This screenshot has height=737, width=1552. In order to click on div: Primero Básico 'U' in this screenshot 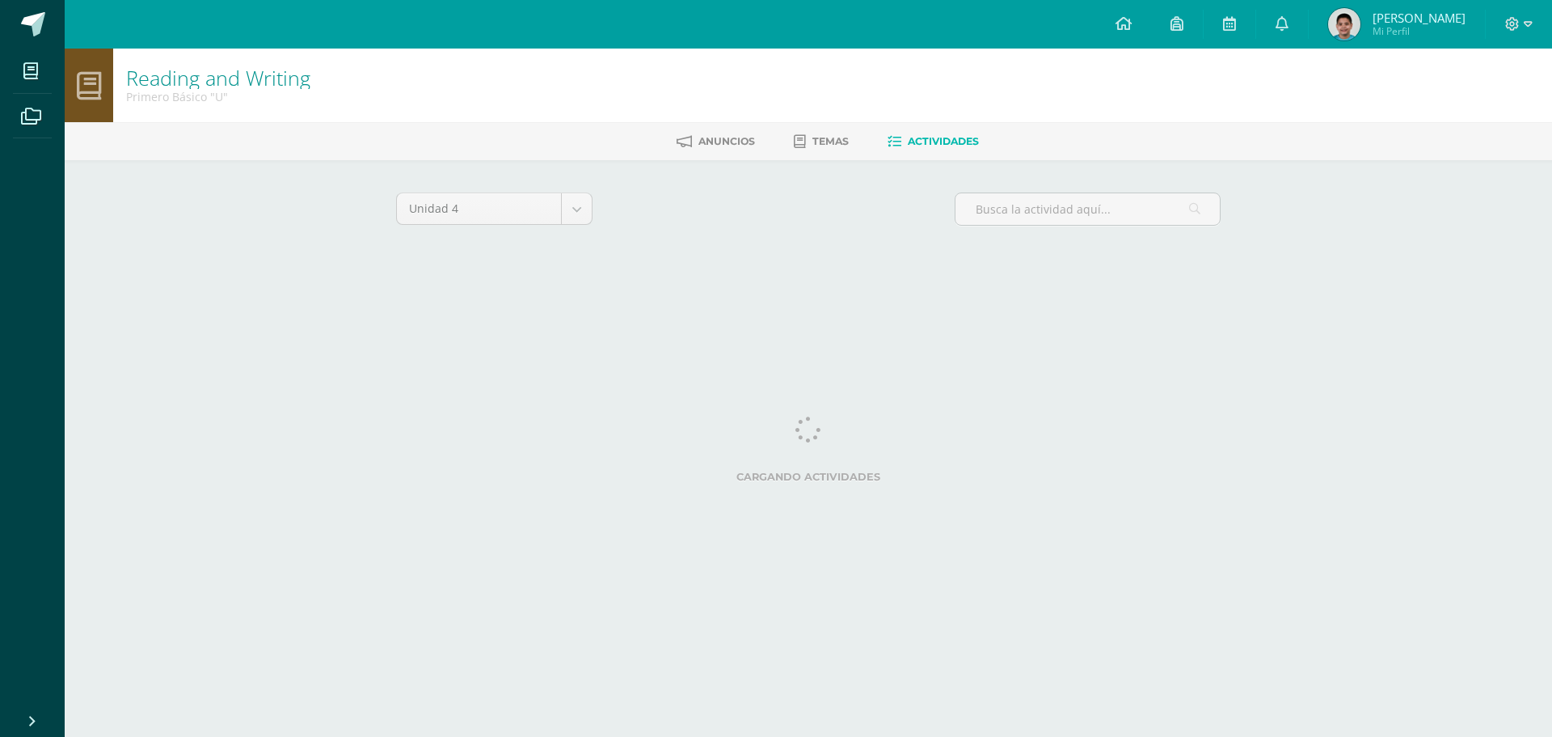, I will do `click(218, 96)`.